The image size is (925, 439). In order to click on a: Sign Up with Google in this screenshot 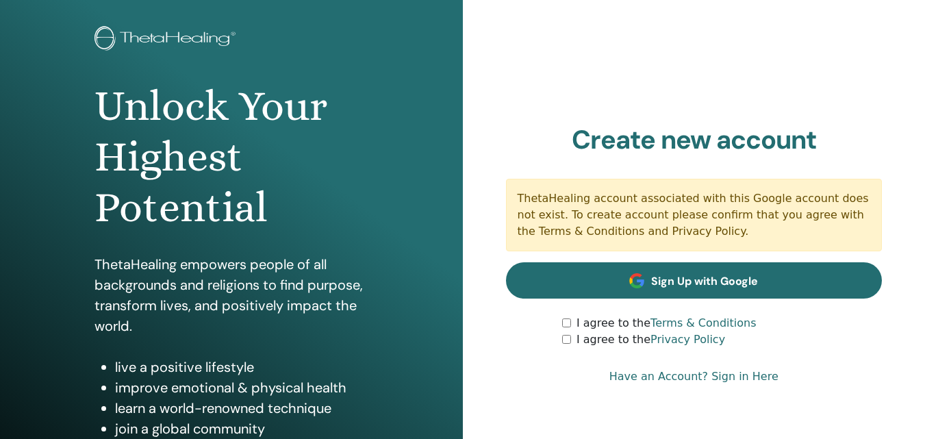, I will do `click(694, 280)`.